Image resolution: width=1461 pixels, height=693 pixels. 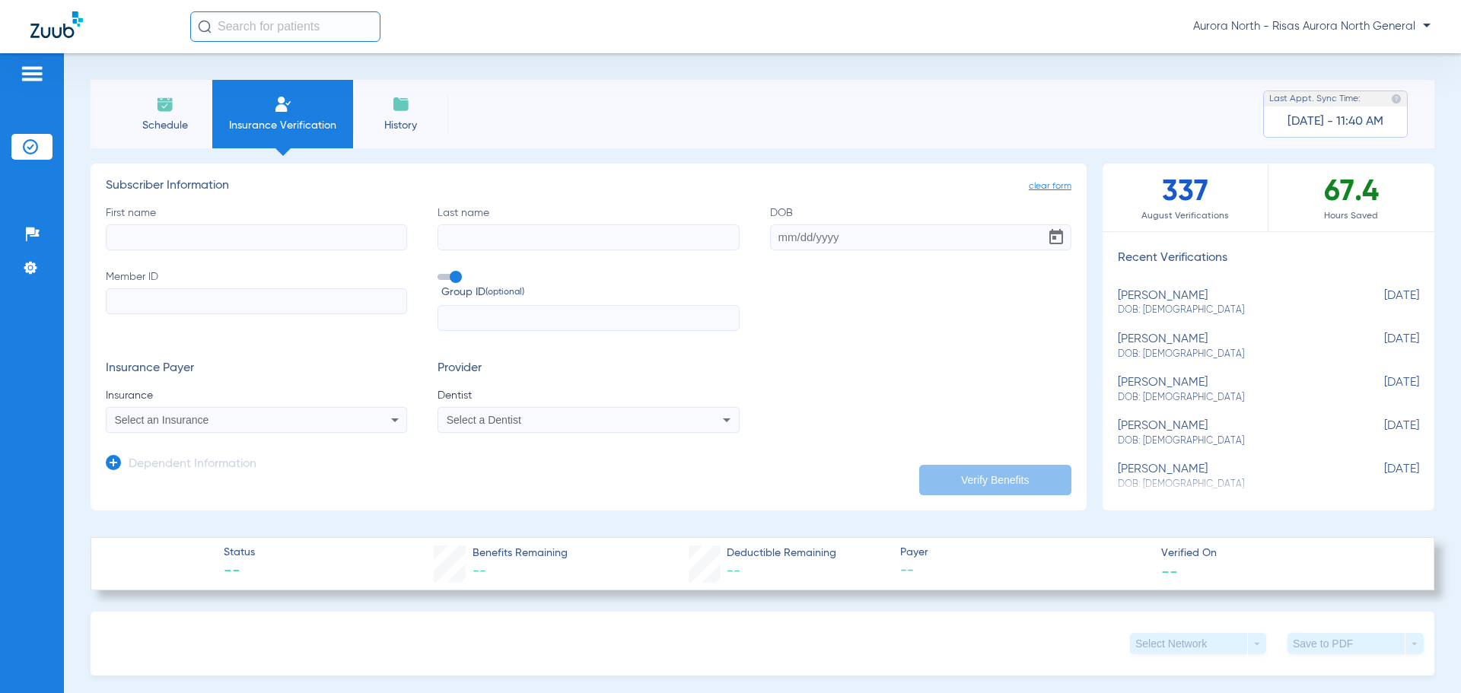 What do you see at coordinates (590, 292) in the screenshot?
I see `span: Group ID` at bounding box center [590, 292].